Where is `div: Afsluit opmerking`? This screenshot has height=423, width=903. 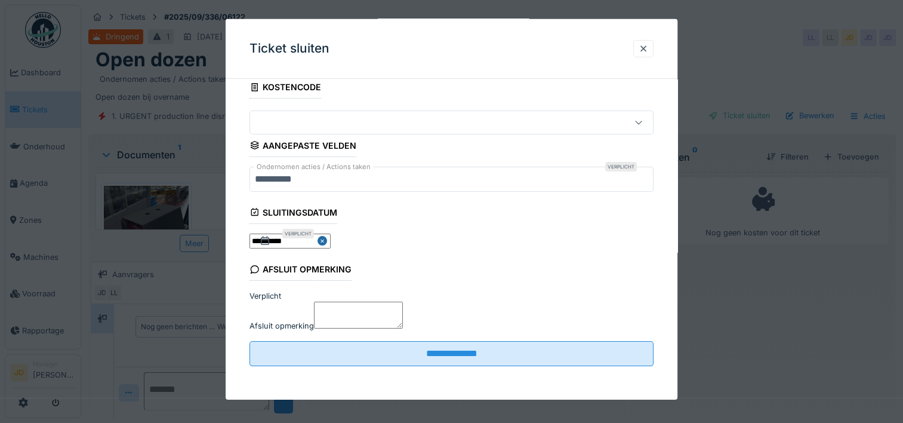
div: Afsluit opmerking is located at coordinates (300, 270).